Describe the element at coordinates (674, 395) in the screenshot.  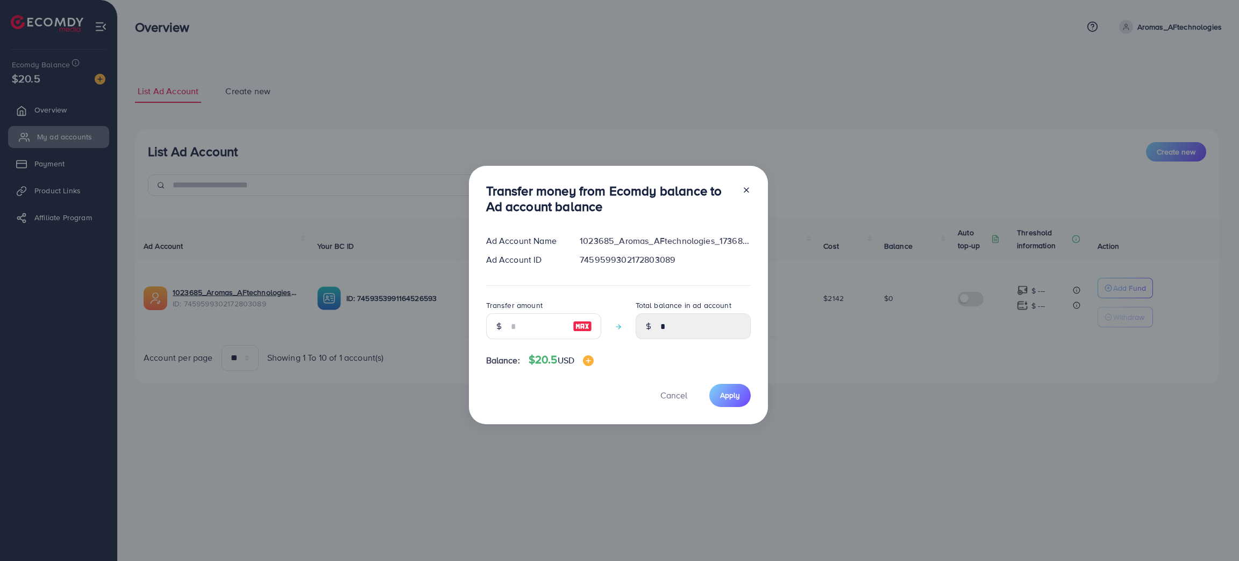
I see `button: Cancel` at that location.